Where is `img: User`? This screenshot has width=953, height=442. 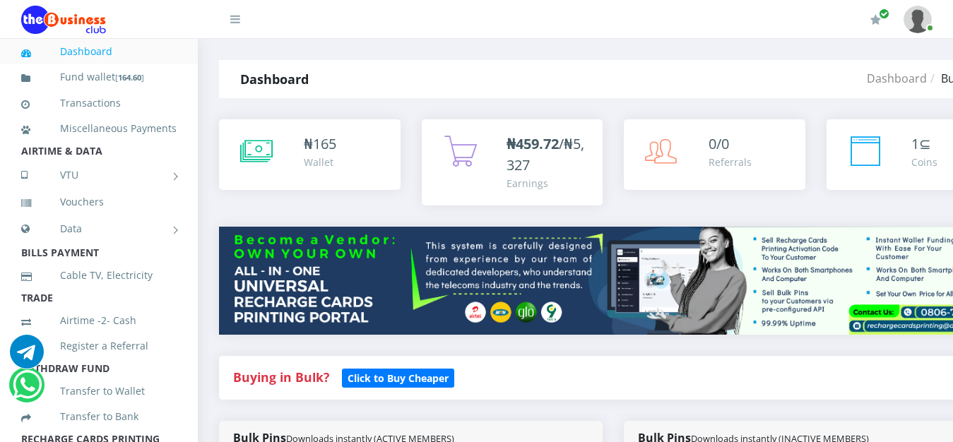 img: User is located at coordinates (918, 19).